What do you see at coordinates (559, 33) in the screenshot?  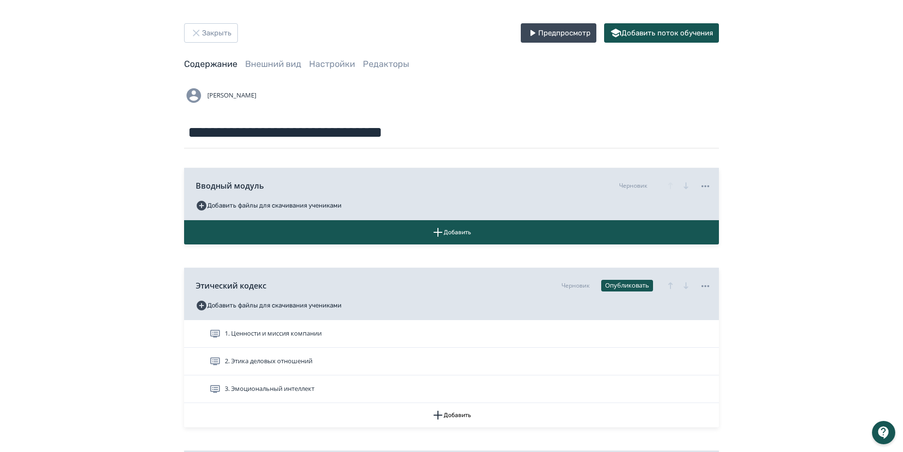 I see `button: Предпросмотр` at bounding box center [559, 33].